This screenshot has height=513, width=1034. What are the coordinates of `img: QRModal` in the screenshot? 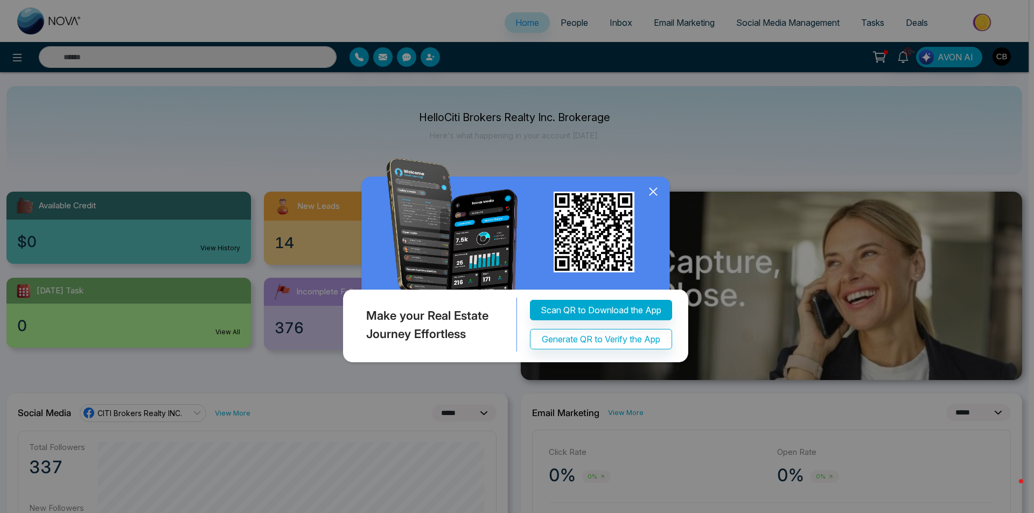 It's located at (517, 263).